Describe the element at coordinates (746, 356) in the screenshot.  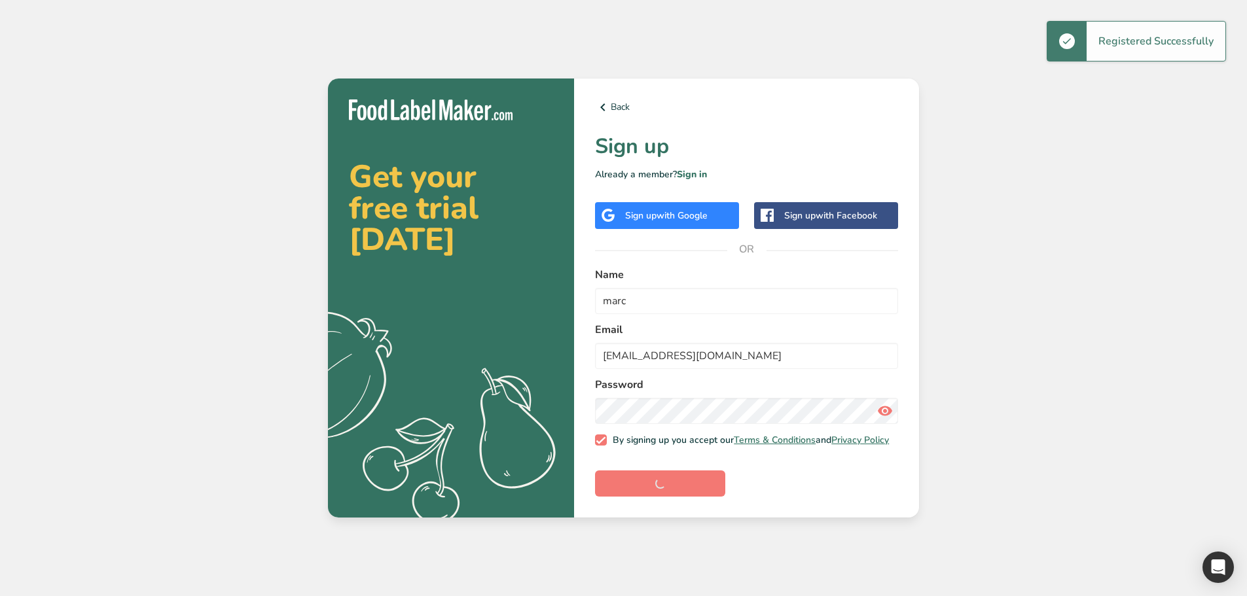
I see `input: email@example.com` at that location.